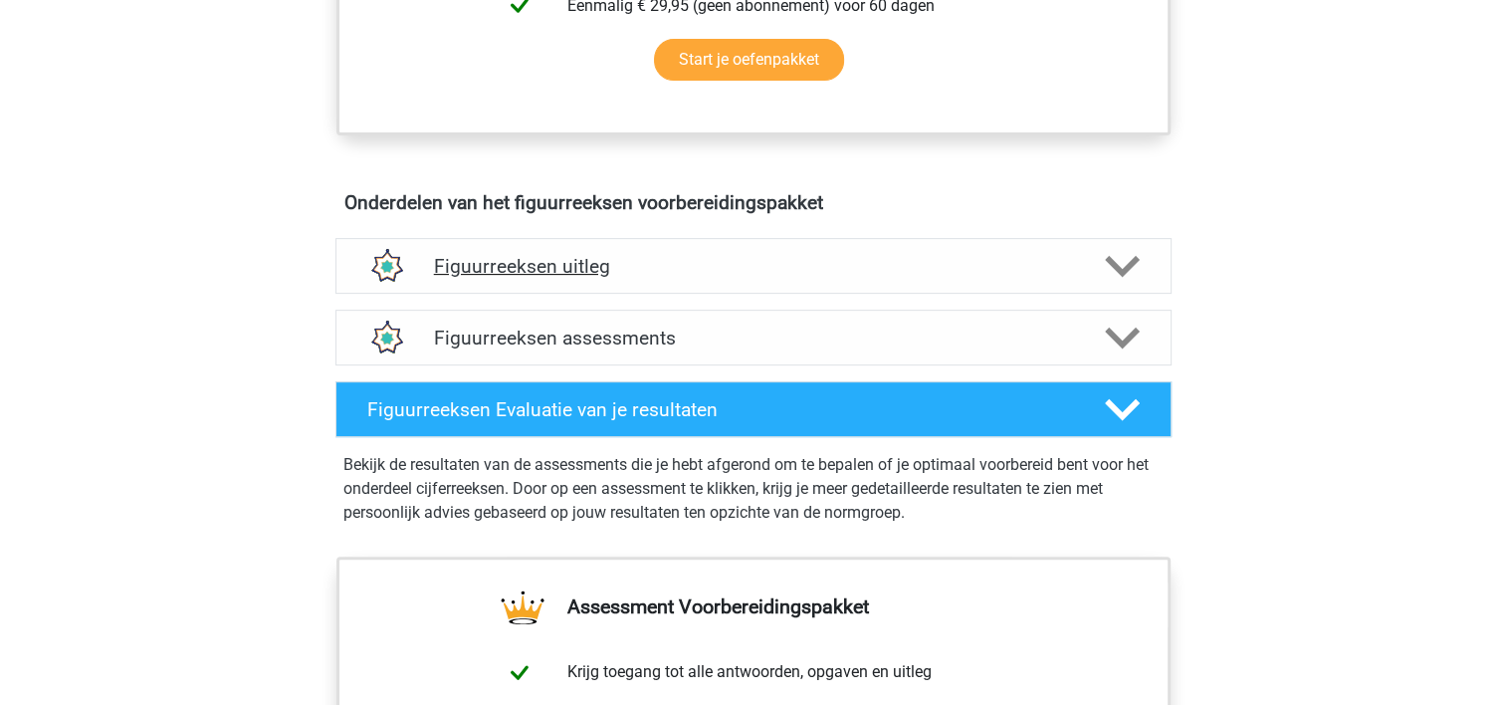 Image resolution: width=1506 pixels, height=705 pixels. Describe the element at coordinates (753, 202) in the screenshot. I see `h4: Onderdelen van het figuurreeksen voorbereidingspakket` at that location.